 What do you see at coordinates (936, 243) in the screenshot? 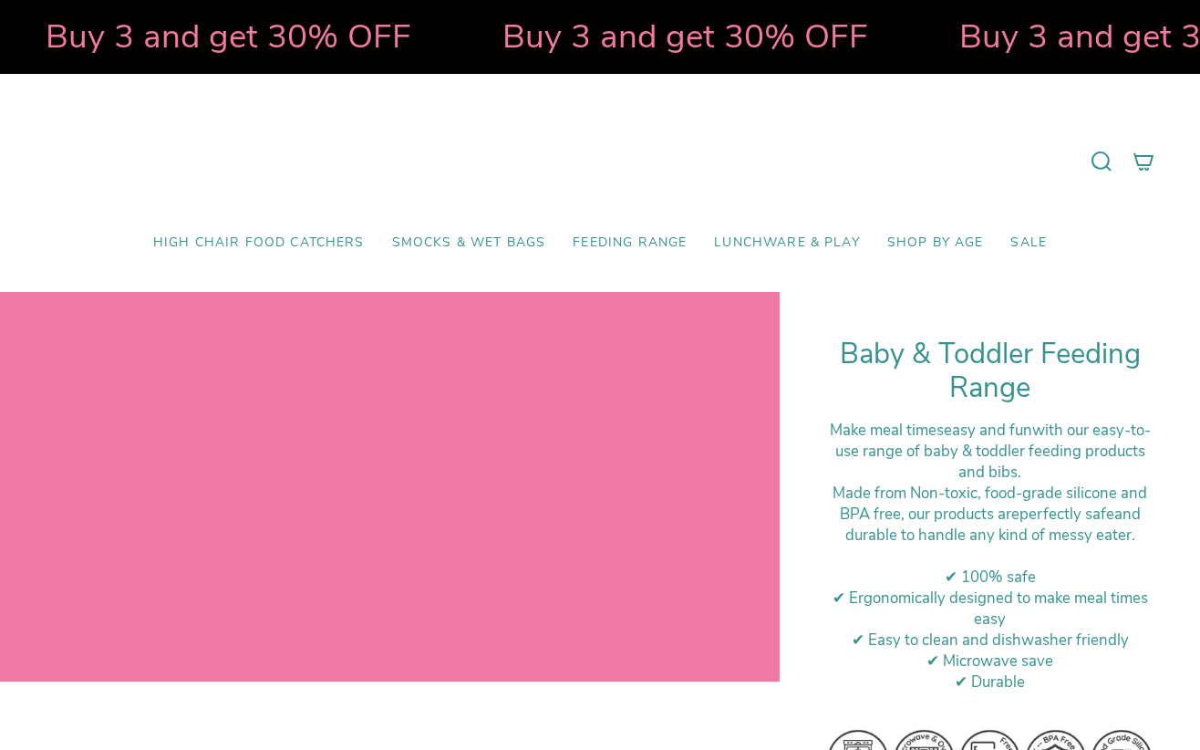
I see `span: Shop by Age` at bounding box center [936, 243].